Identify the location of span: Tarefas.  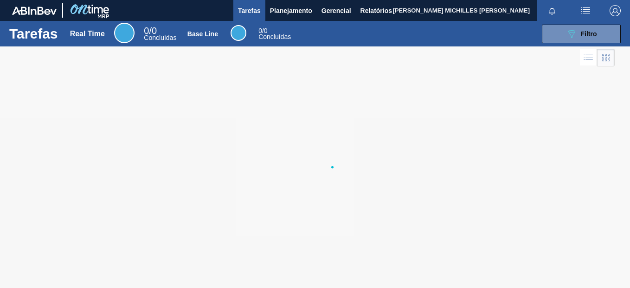
(249, 11).